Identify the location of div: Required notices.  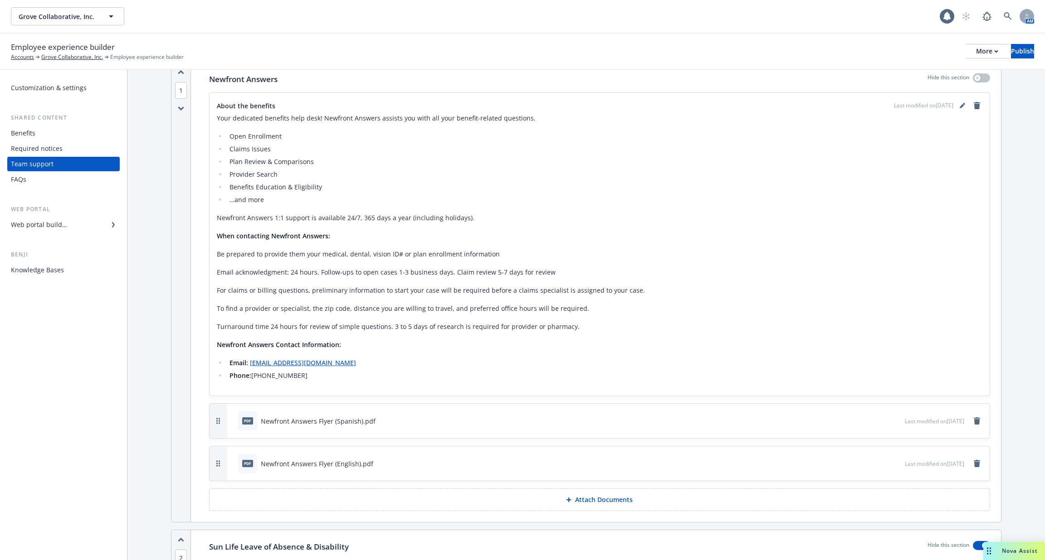
(37, 149).